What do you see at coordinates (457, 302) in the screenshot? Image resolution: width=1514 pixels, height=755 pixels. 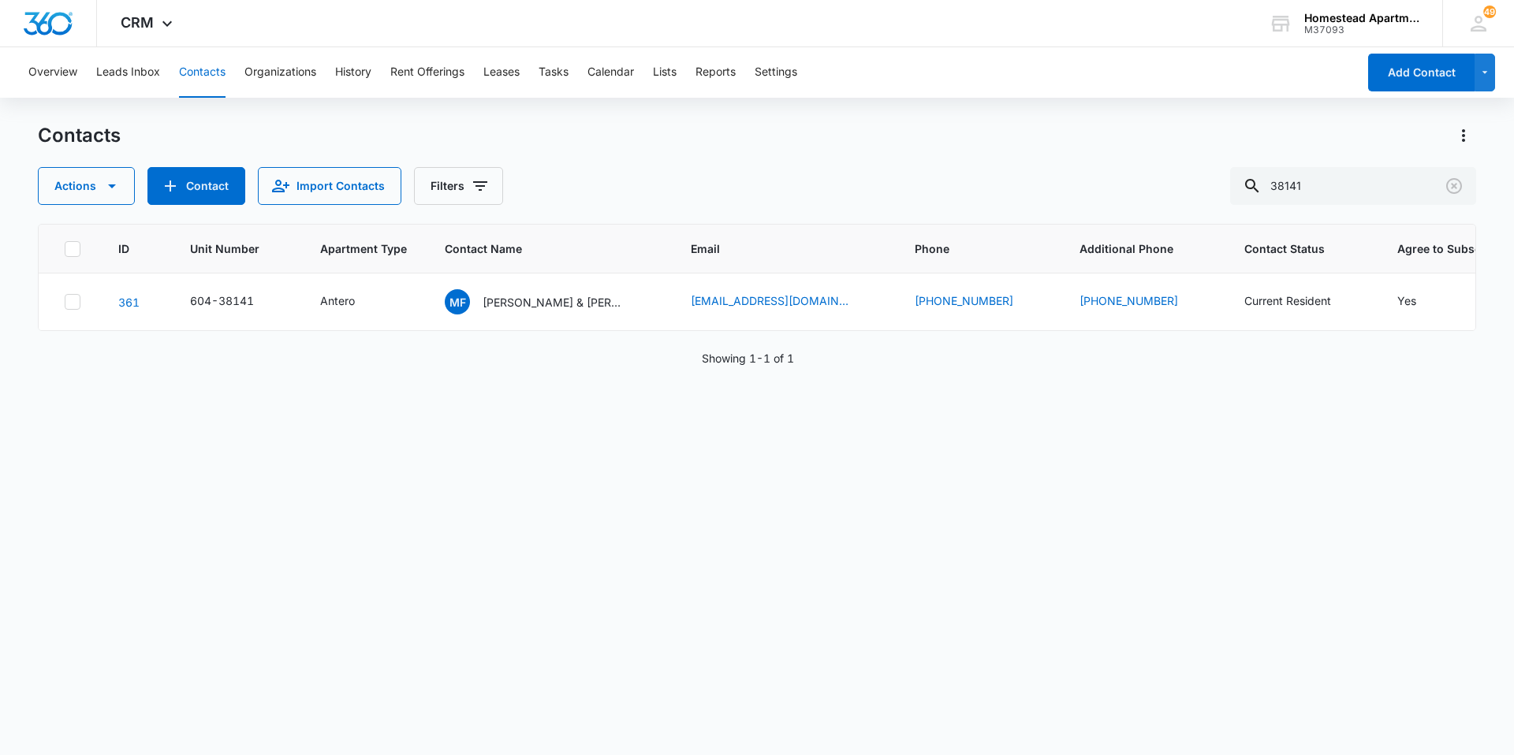 I see `span: MF` at bounding box center [457, 302].